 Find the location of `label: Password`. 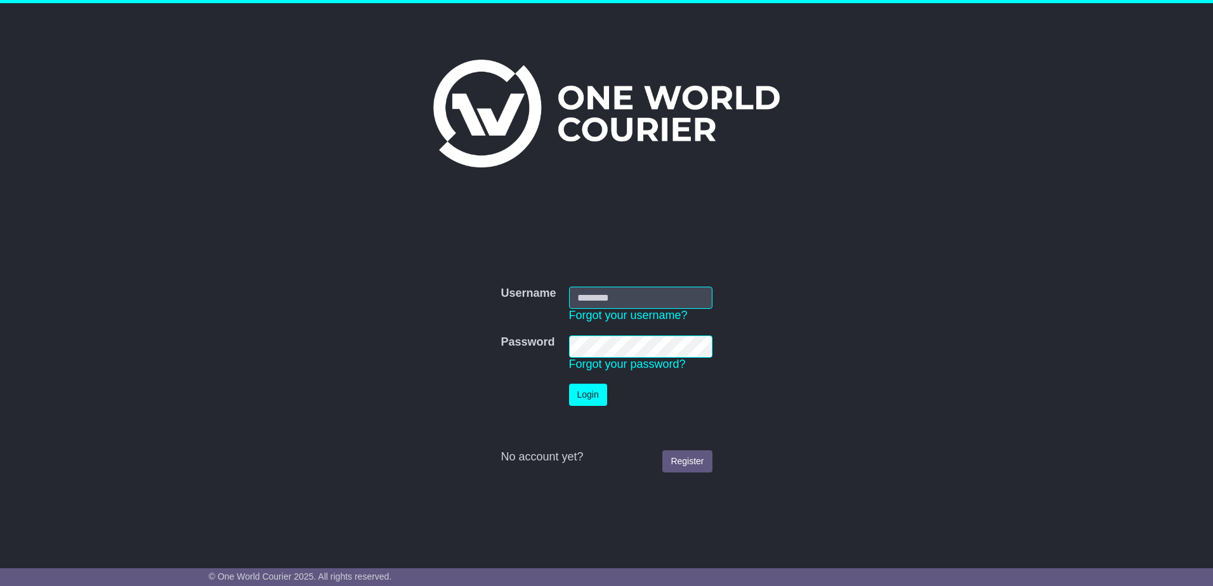

label: Password is located at coordinates (527, 343).